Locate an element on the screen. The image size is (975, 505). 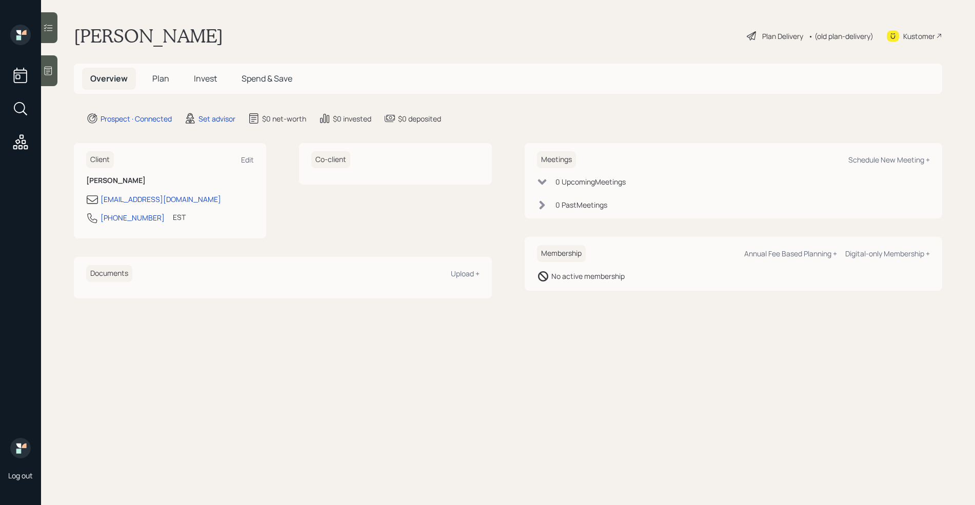
div: Plan Delivery is located at coordinates (782, 36).